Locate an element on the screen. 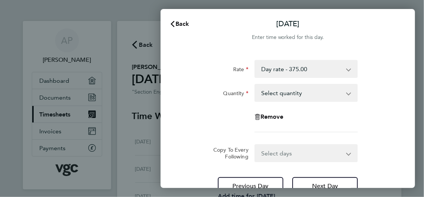  label: Quantity is located at coordinates (236, 94).